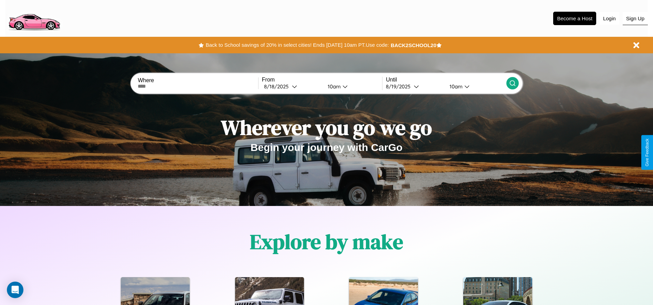 The image size is (653, 305). I want to click on button: Sign Up, so click(635, 19).